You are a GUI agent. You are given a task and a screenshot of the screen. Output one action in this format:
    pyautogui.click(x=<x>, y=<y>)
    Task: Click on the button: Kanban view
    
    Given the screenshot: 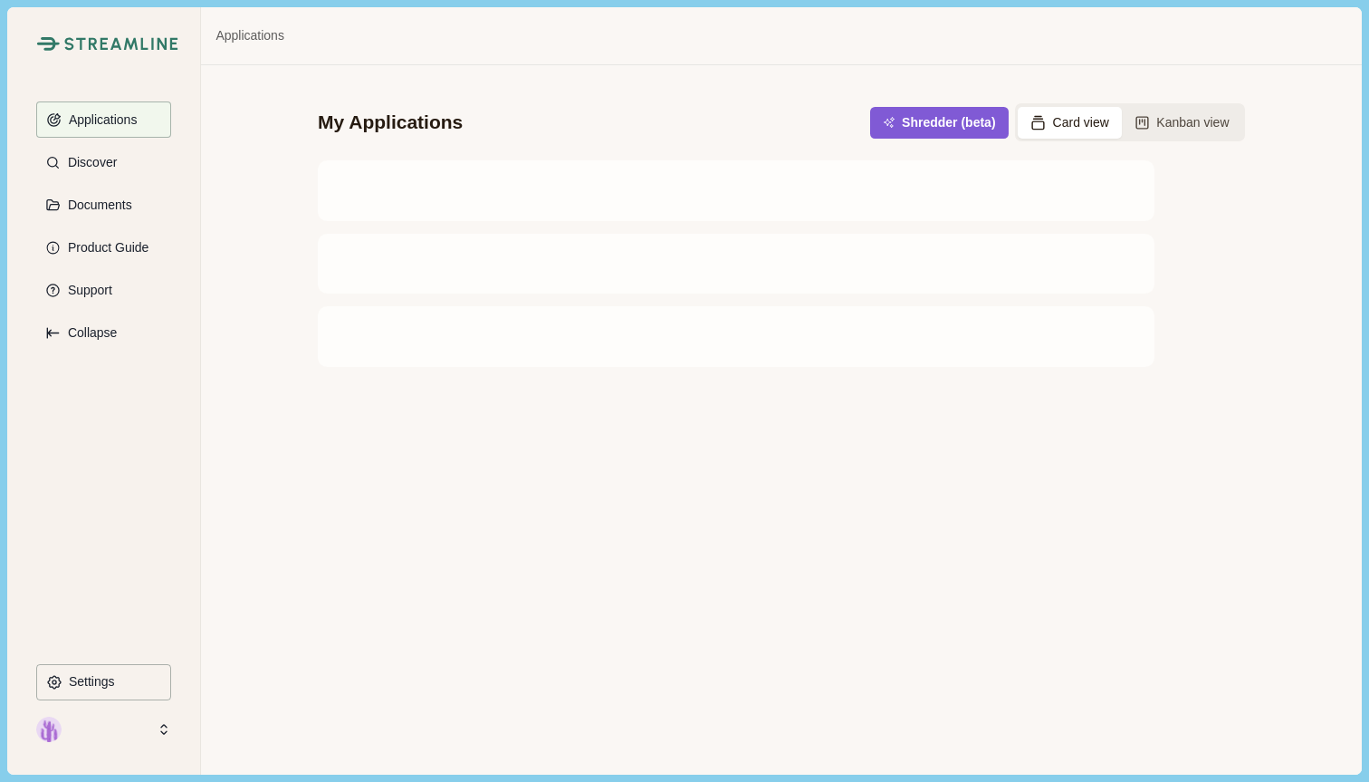 What is the action you would take?
    pyautogui.click(x=1182, y=122)
    